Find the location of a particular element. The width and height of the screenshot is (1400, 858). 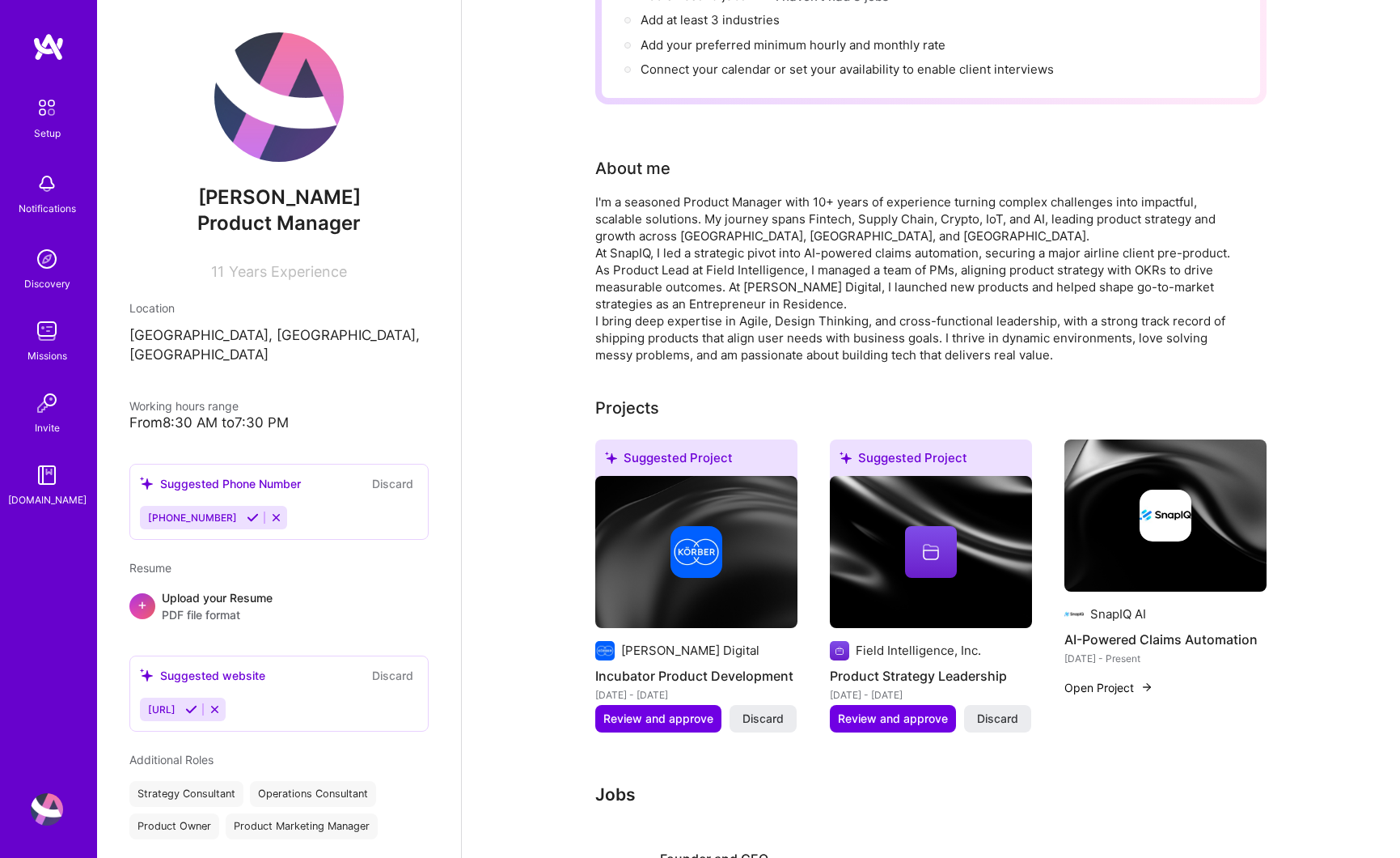

div: About me is located at coordinates (633, 168).